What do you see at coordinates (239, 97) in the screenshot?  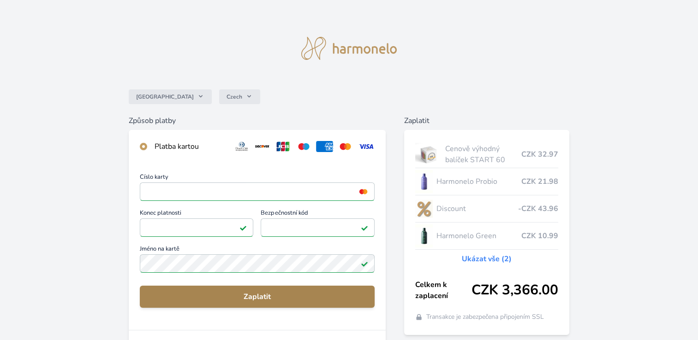 I see `button: Czech` at bounding box center [239, 97].